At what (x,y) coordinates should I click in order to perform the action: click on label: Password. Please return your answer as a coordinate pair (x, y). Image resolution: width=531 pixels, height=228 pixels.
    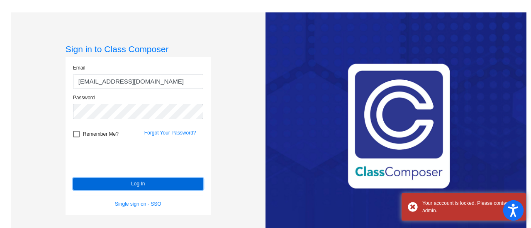
    Looking at the image, I should click on (84, 98).